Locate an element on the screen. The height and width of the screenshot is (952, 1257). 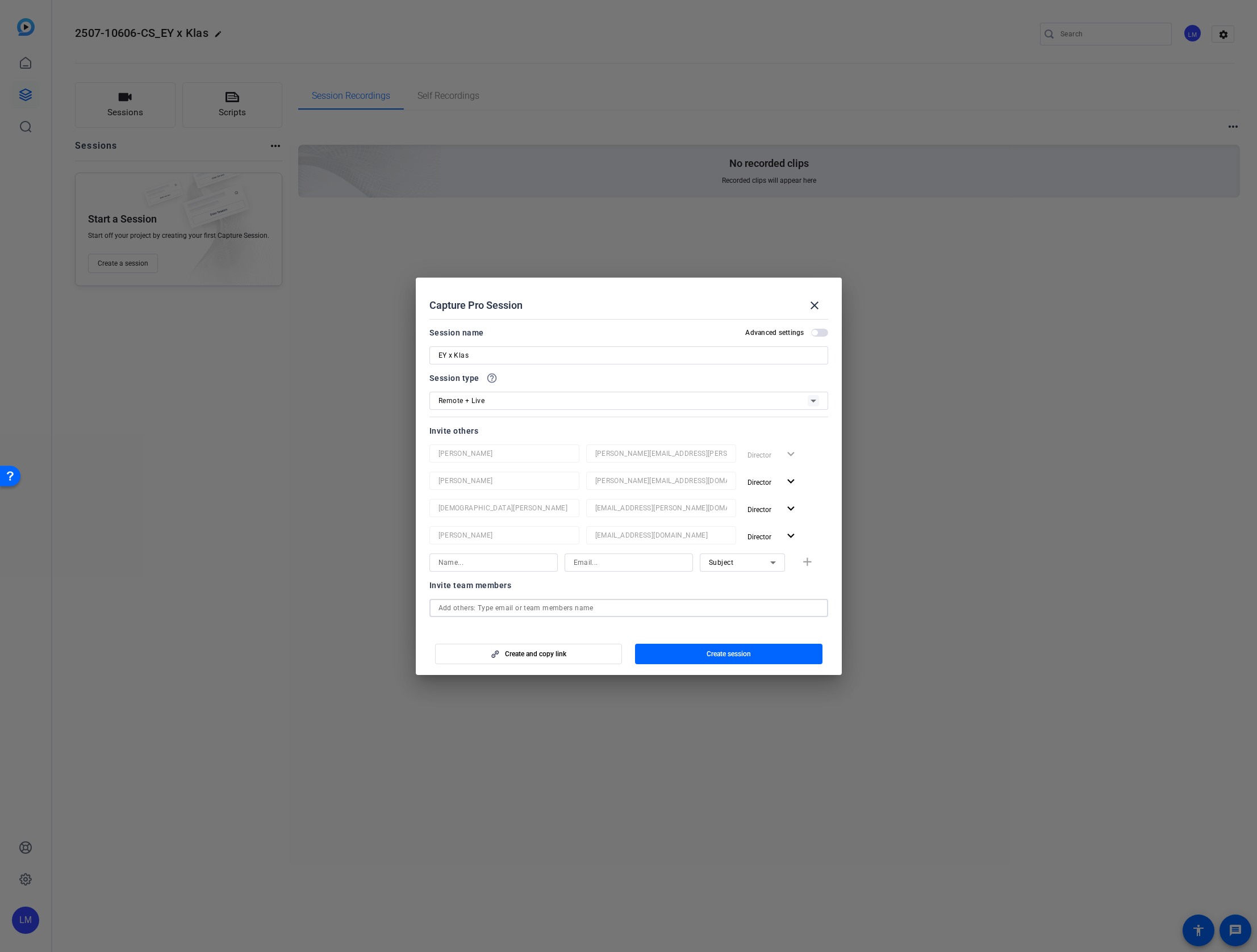
div: Invite team members is located at coordinates (628, 585).